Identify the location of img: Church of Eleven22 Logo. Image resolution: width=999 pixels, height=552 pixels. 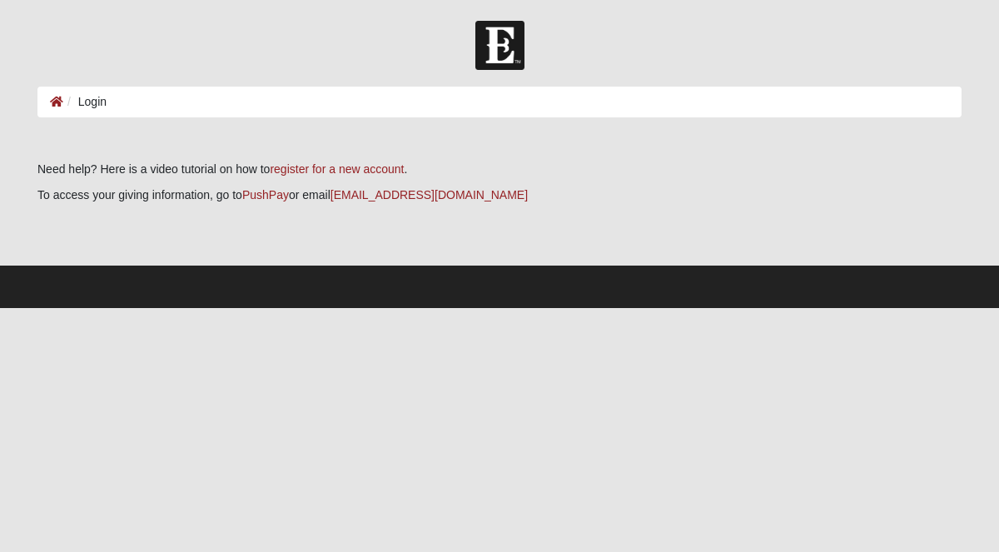
(500, 45).